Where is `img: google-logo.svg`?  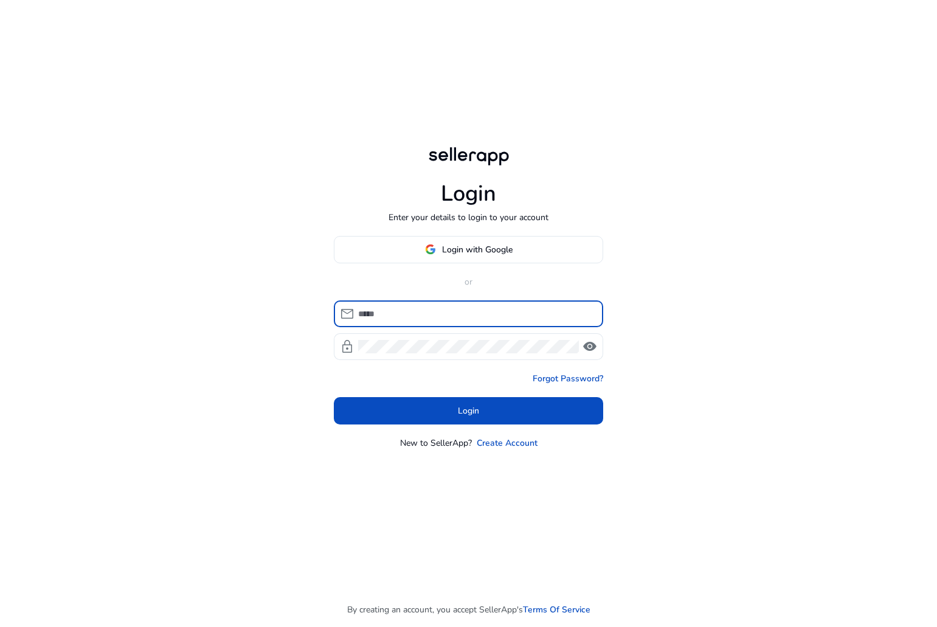
img: google-logo.svg is located at coordinates (431, 249).